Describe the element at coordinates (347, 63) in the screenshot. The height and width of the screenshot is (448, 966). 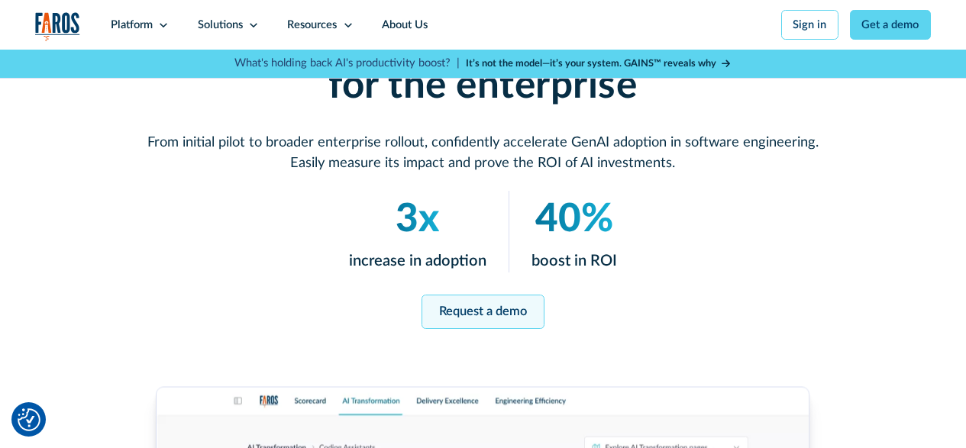
I see `p: What's holding back AI's productivity boost? |` at that location.